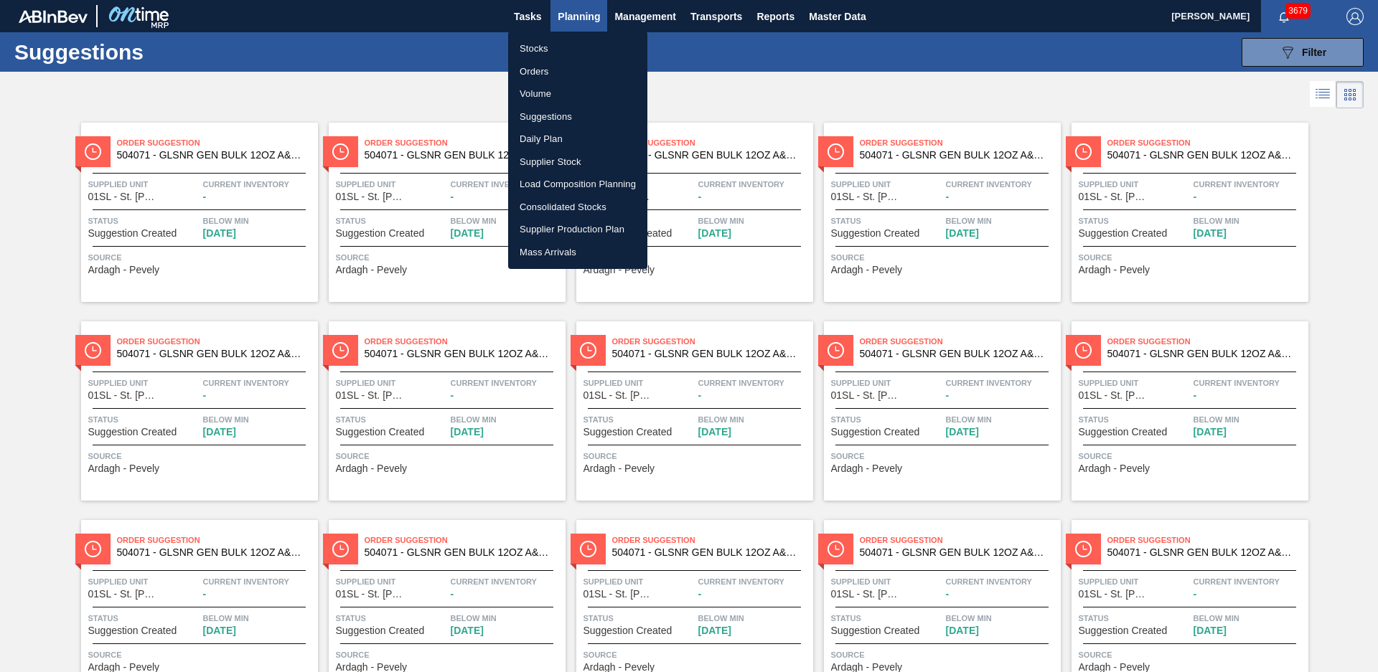 The width and height of the screenshot is (1378, 672). I want to click on li: Suggestions, so click(578, 117).